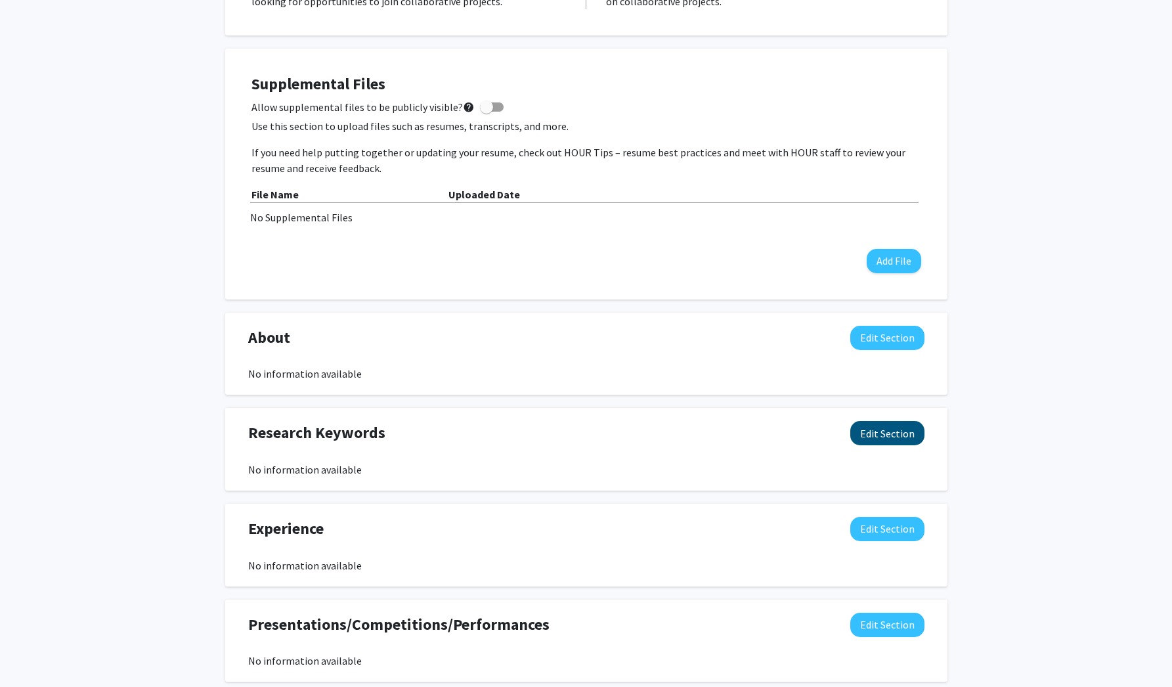 The image size is (1172, 687). I want to click on button: Edit About, so click(887, 338).